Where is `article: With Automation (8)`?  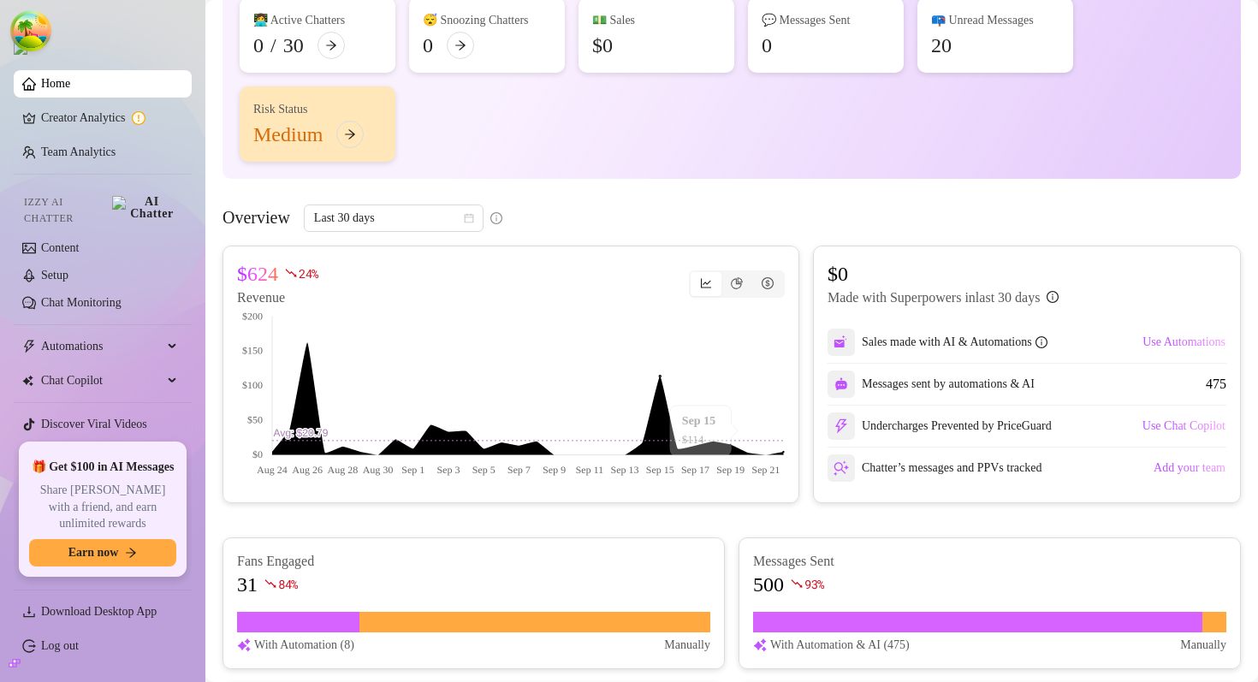 article: With Automation (8) is located at coordinates (304, 645).